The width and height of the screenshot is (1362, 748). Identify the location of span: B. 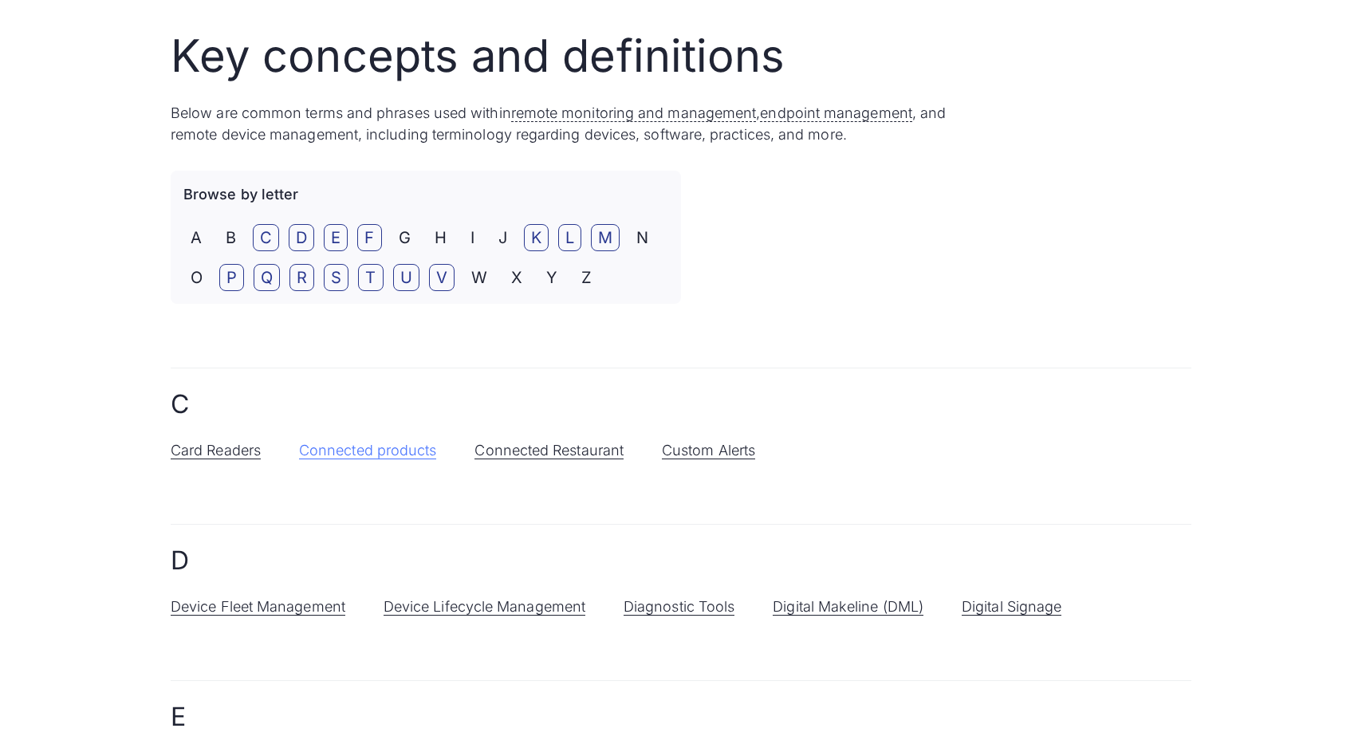
(230, 238).